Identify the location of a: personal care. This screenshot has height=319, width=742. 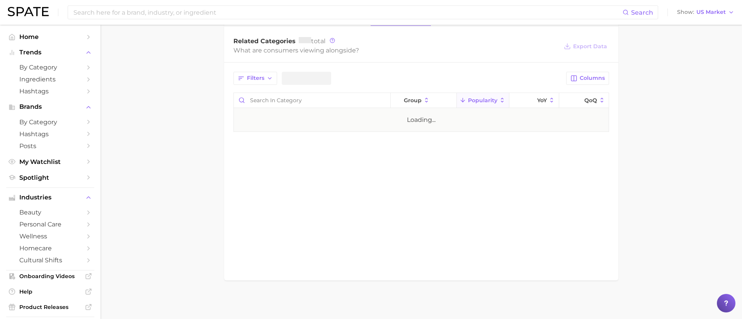
(50, 224).